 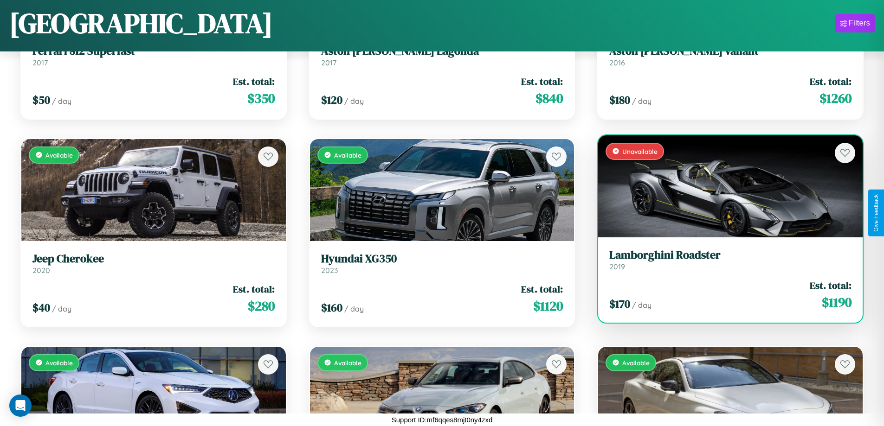 What do you see at coordinates (41, 100) in the screenshot?
I see `span: $ 50` at bounding box center [41, 100].